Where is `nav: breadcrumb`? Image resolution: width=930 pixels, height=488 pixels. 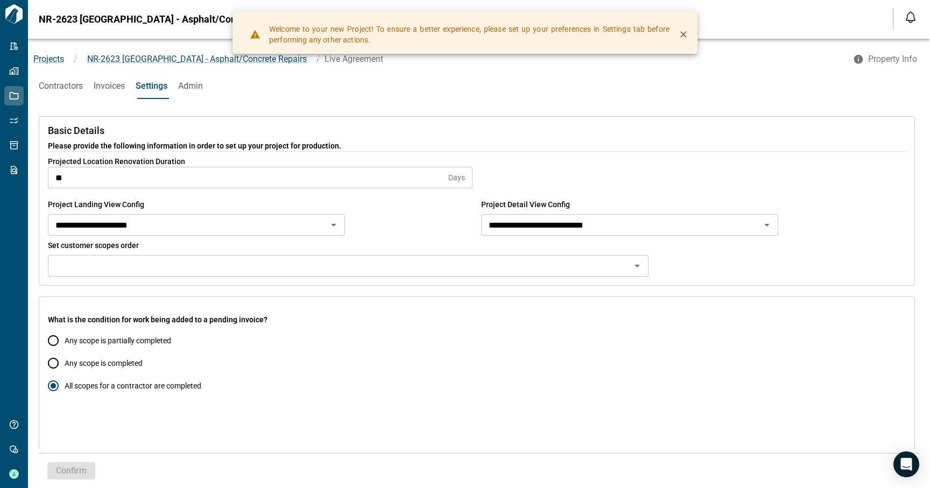
nav: breadcrumb is located at coordinates (437, 59).